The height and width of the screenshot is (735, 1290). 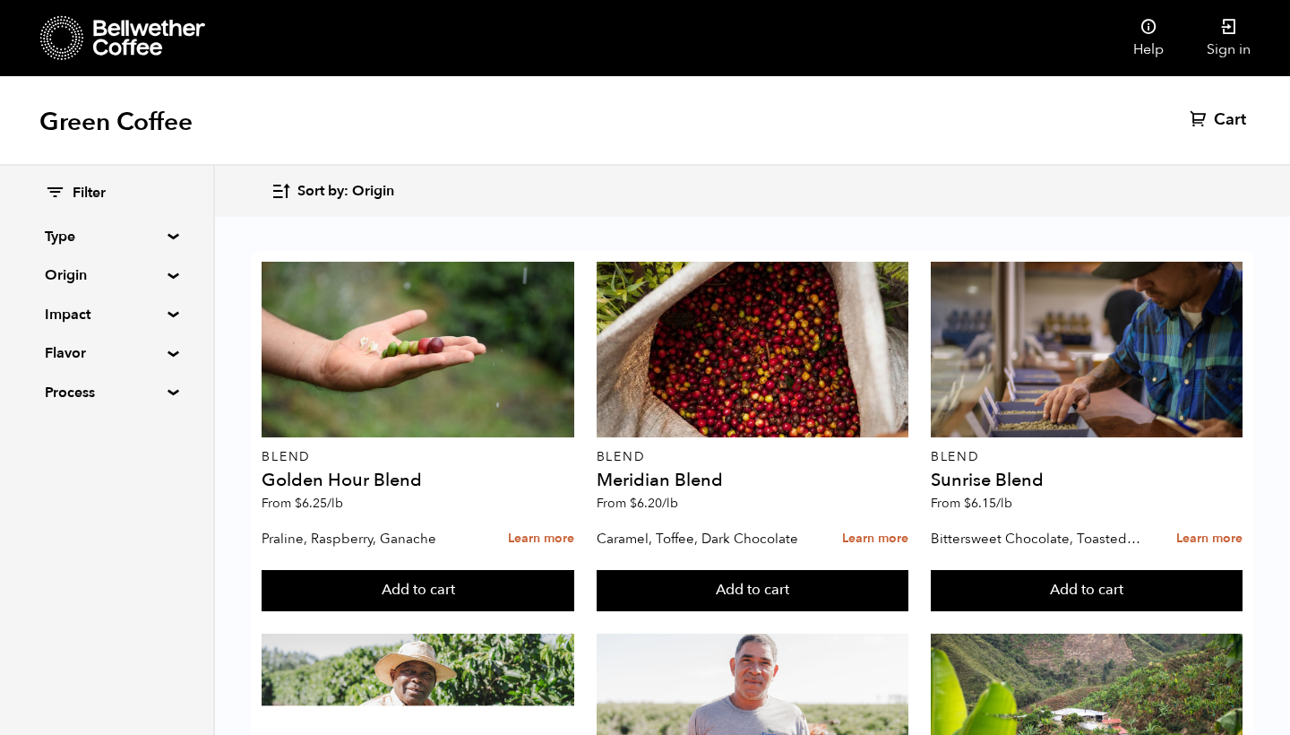 I want to click on h4: Golden Hour Blend, so click(x=417, y=480).